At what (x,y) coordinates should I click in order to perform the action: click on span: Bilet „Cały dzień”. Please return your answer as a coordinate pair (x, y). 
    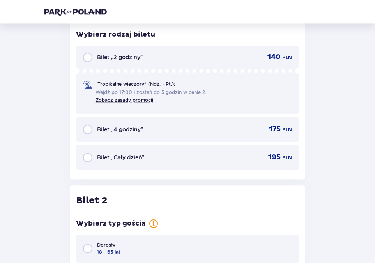
    Looking at the image, I should click on (120, 157).